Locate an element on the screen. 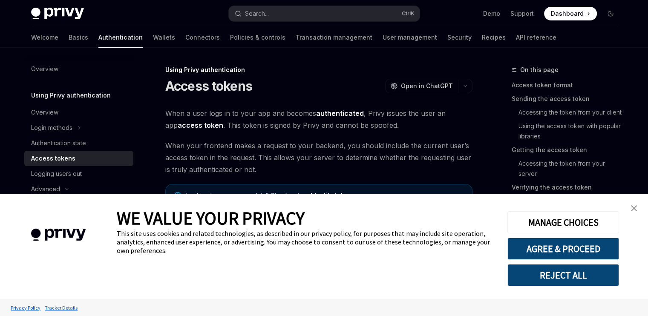 This screenshot has height=316, width=648. a: Support is located at coordinates (522, 14).